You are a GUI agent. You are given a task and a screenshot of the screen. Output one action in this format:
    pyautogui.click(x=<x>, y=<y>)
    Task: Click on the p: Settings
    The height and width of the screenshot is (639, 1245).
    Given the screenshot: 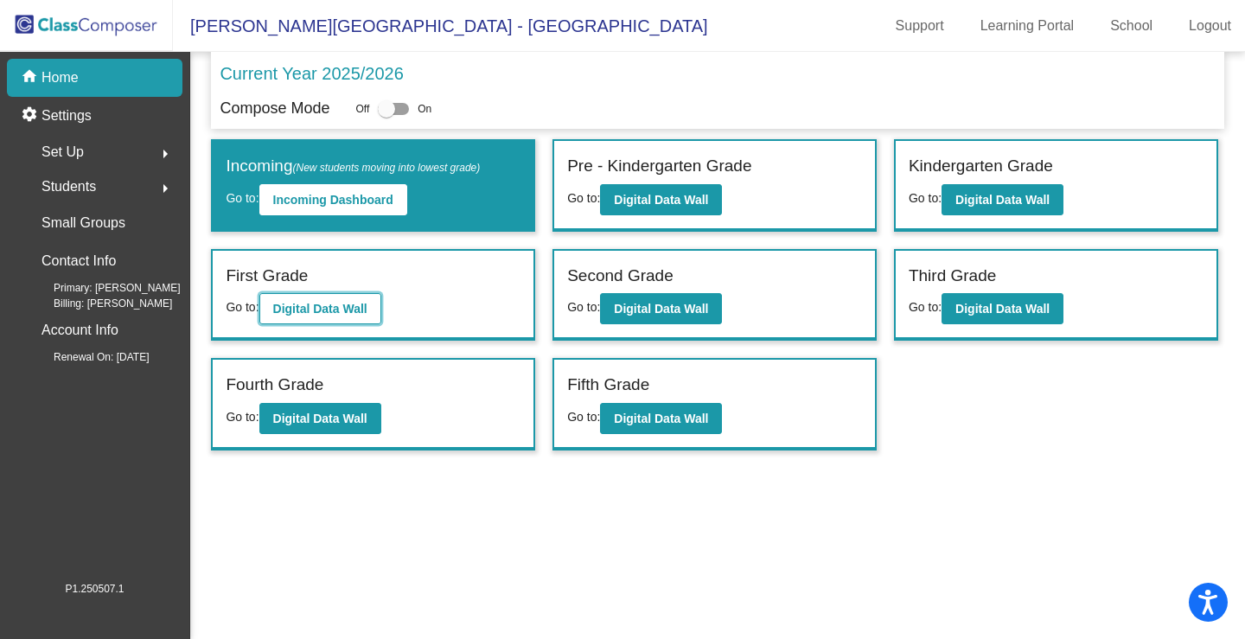 What is the action you would take?
    pyautogui.click(x=67, y=116)
    